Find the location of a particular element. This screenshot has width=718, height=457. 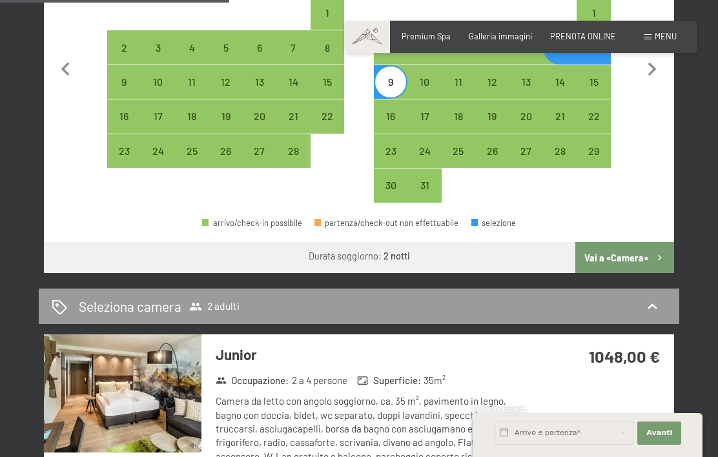

div: Sat Mar 21 2026 is located at coordinates (559, 116).